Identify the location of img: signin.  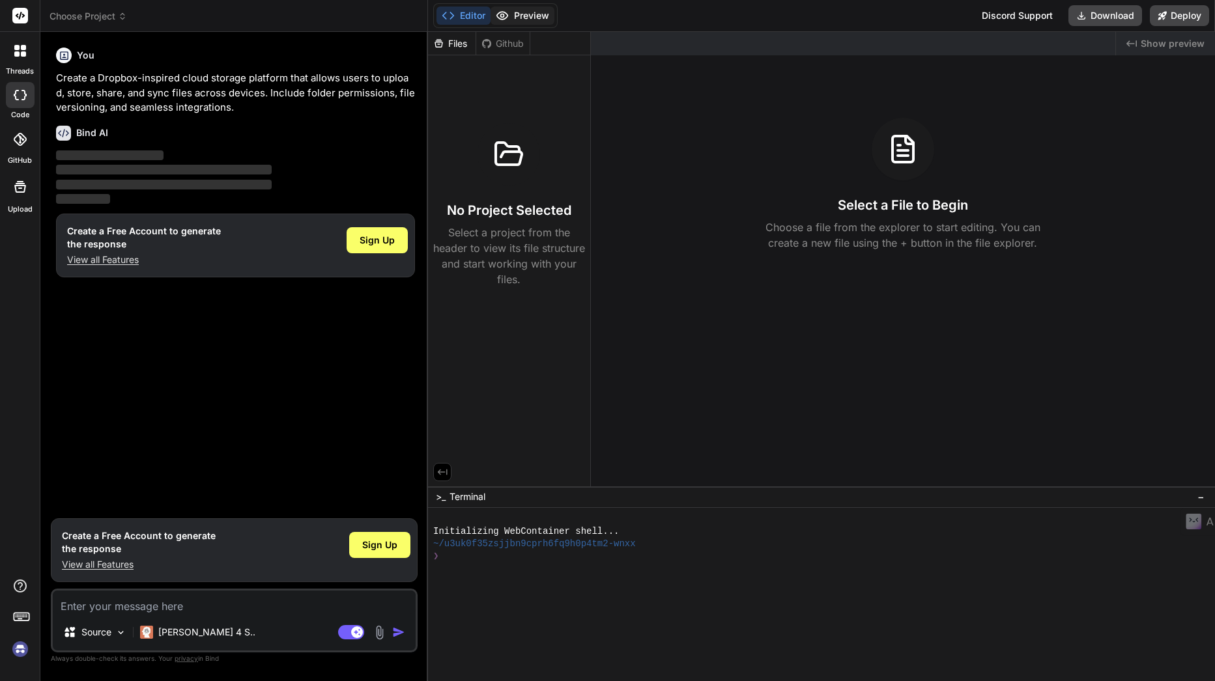
(20, 649).